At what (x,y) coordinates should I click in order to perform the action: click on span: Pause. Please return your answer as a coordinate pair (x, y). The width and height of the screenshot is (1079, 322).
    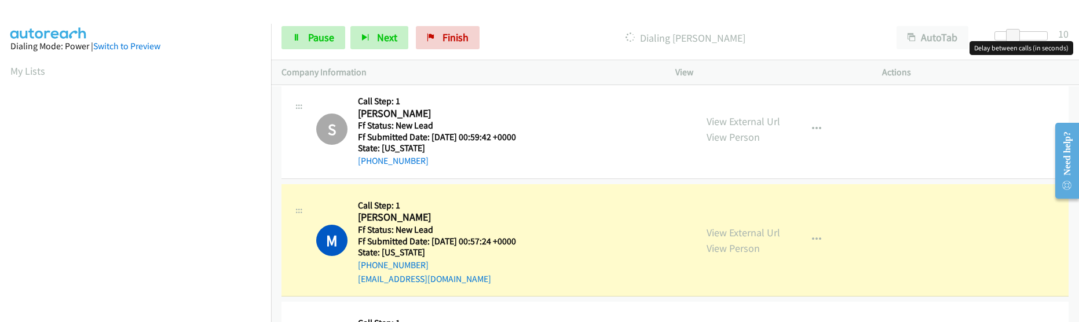
    Looking at the image, I should click on (321, 37).